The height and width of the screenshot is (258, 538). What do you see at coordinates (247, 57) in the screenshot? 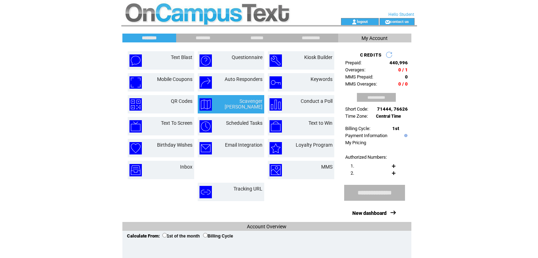
I see `a: Questionnaire` at bounding box center [247, 57].